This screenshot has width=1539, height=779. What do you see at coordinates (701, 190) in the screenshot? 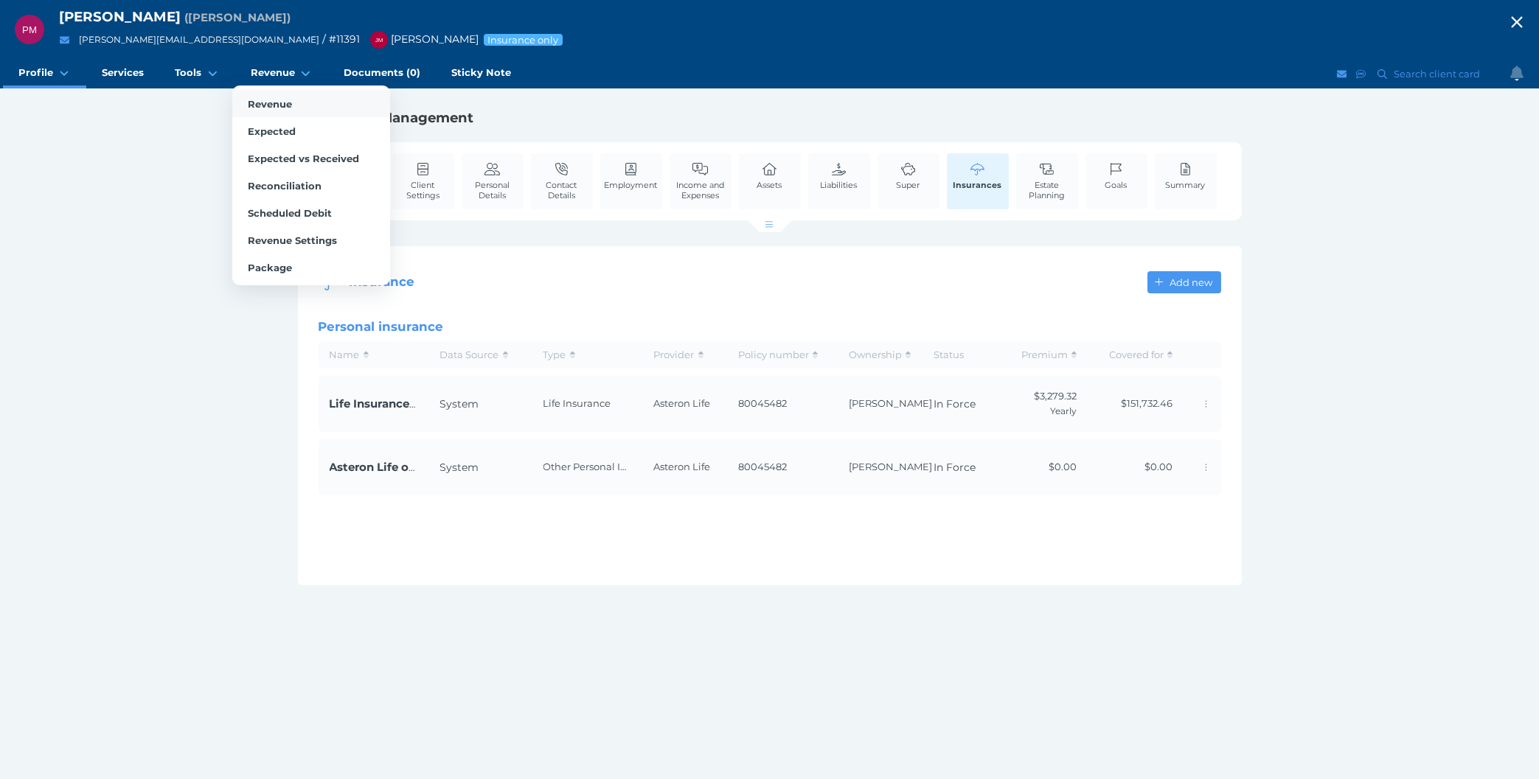
I see `span: Income and Expenses` at bounding box center [701, 190].